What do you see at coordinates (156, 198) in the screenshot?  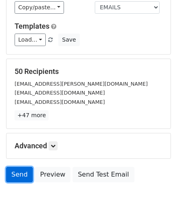 I see `div: Chat Widget` at bounding box center [156, 198].